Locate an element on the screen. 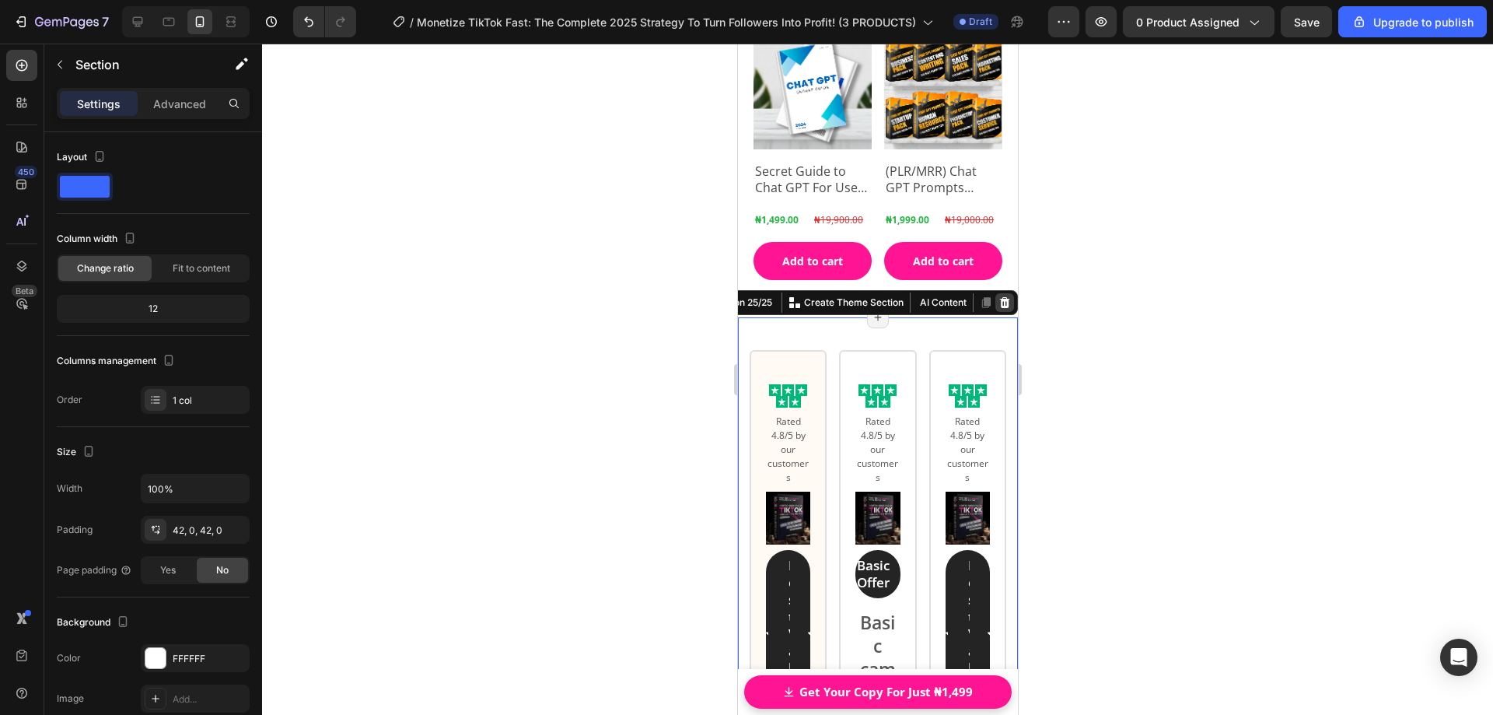  h2: (PLR/MRR) Chat GPT Prompts ''Boost Your Business'' Updated Bundle Pack 2024 is located at coordinates (205, 136).